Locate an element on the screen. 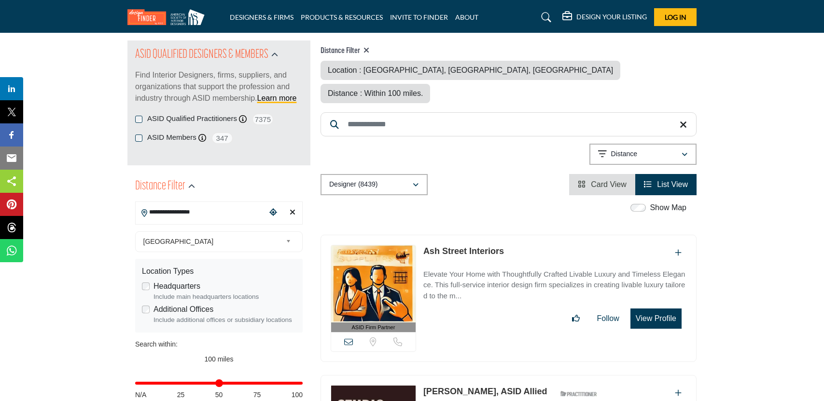 This screenshot has width=824, height=401. span: 100 miles is located at coordinates (219, 359).